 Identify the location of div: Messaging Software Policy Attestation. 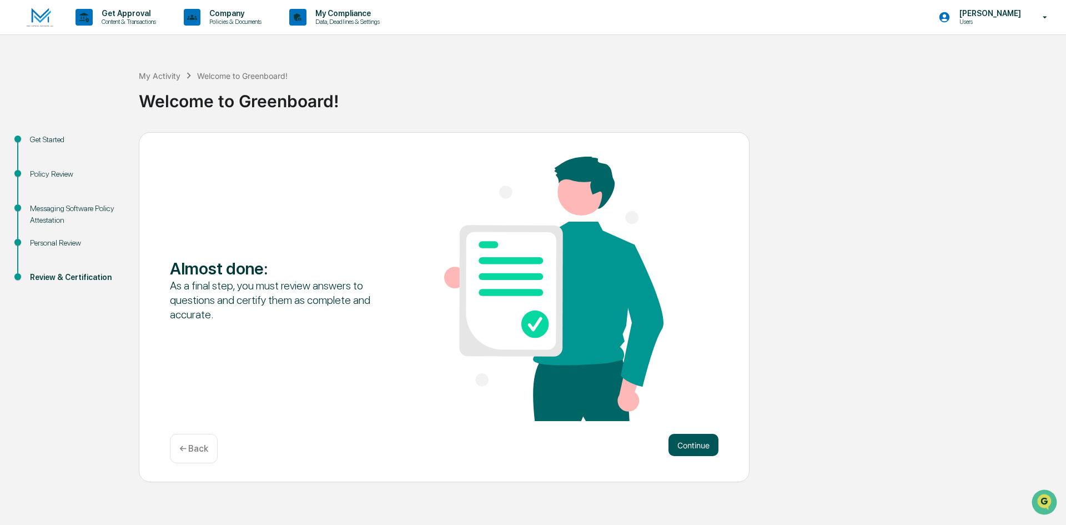
(75, 214).